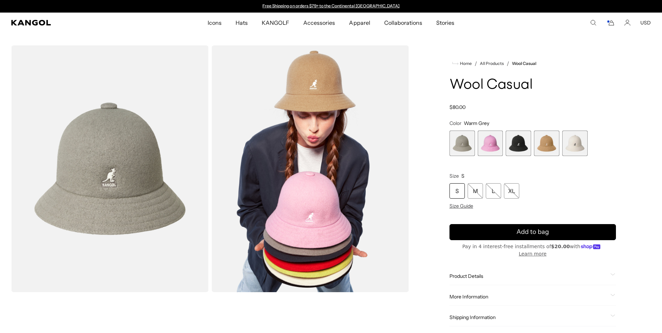 This screenshot has height=333, width=662. I want to click on a: Collaborations, so click(403, 23).